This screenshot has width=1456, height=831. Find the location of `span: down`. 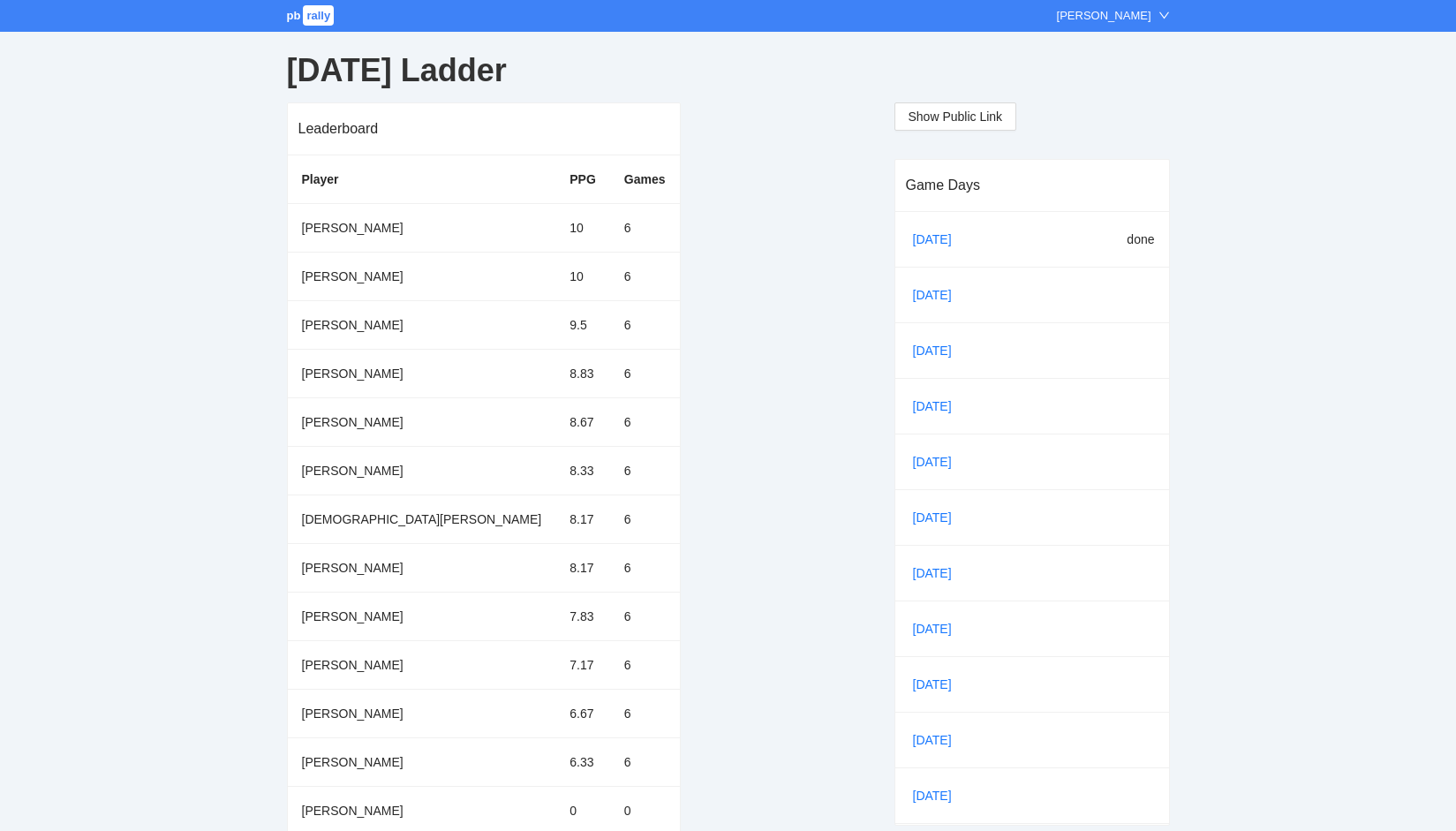

span: down is located at coordinates (1163, 15).